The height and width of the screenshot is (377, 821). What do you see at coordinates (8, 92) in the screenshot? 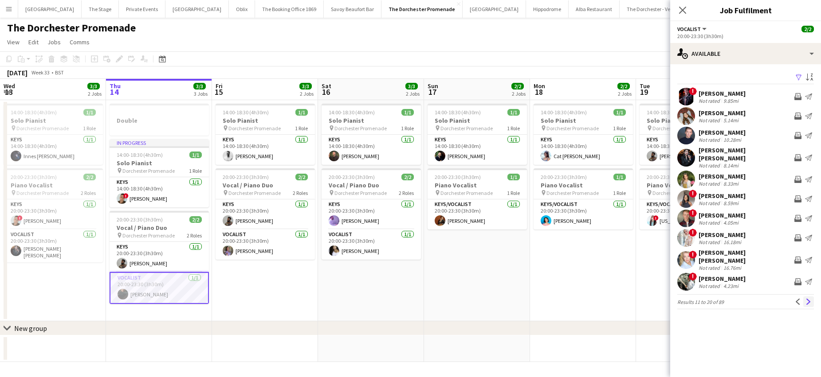
I see `span: 13` at bounding box center [8, 92].